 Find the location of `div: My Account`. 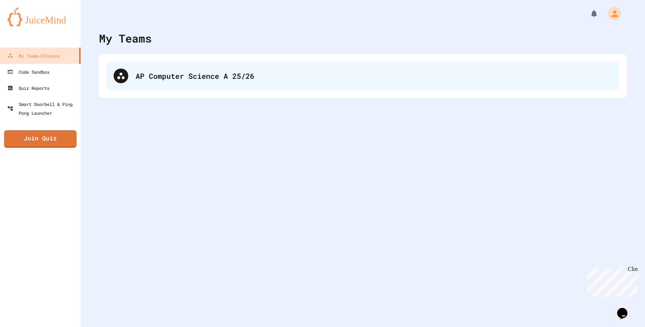

div: My Account is located at coordinates (612, 14).